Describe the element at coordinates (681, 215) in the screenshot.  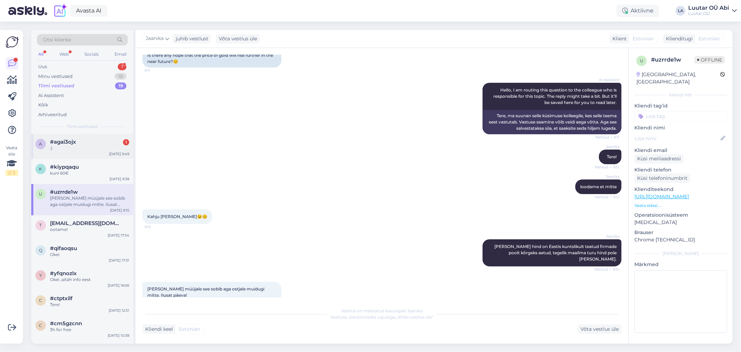
I see `p: Operatsioonisüsteem` at that location.